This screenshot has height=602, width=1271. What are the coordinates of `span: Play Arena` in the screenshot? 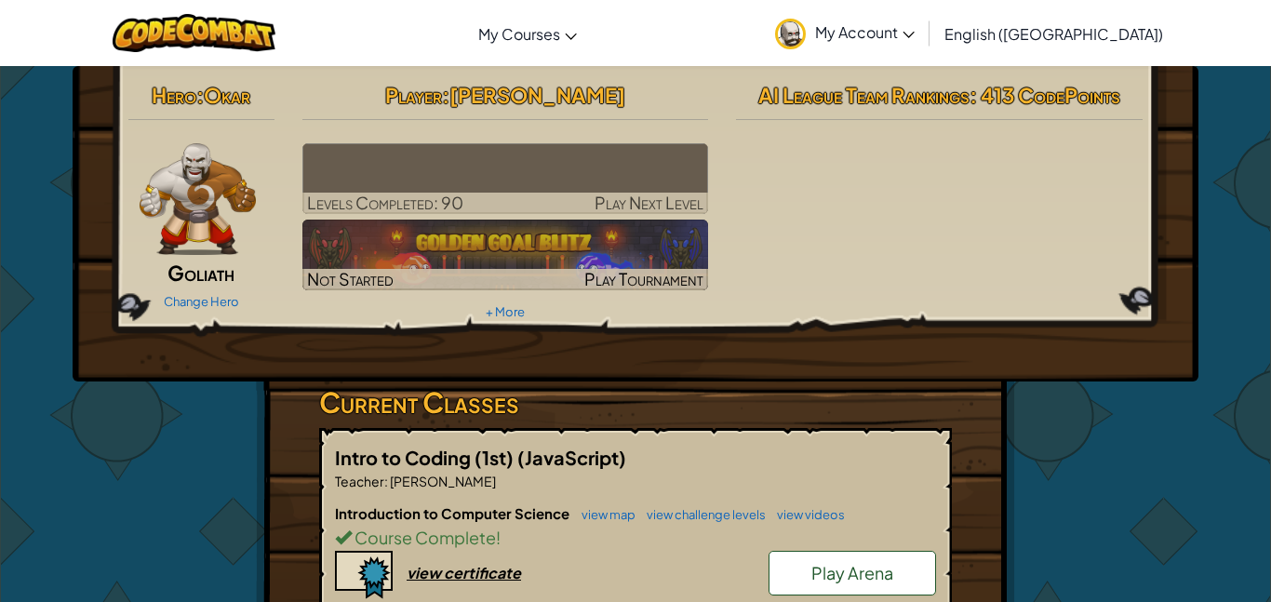 It's located at (852, 572).